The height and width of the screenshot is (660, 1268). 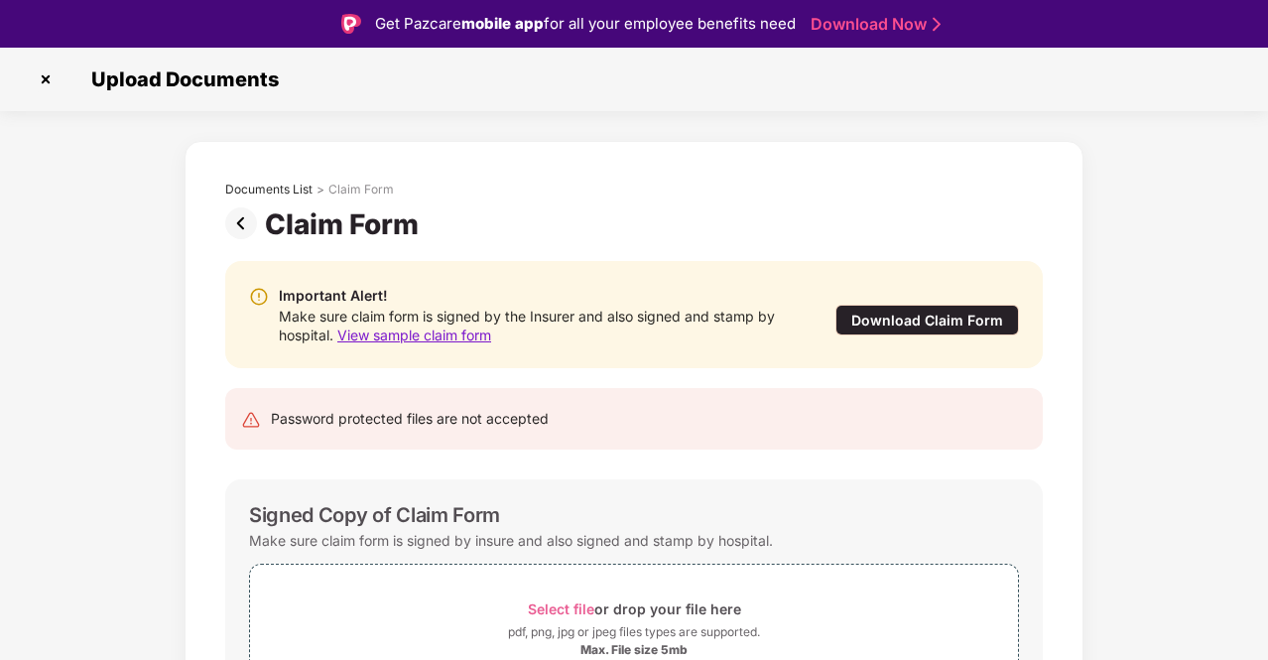 I want to click on div: Max. File size 5mb, so click(x=634, y=650).